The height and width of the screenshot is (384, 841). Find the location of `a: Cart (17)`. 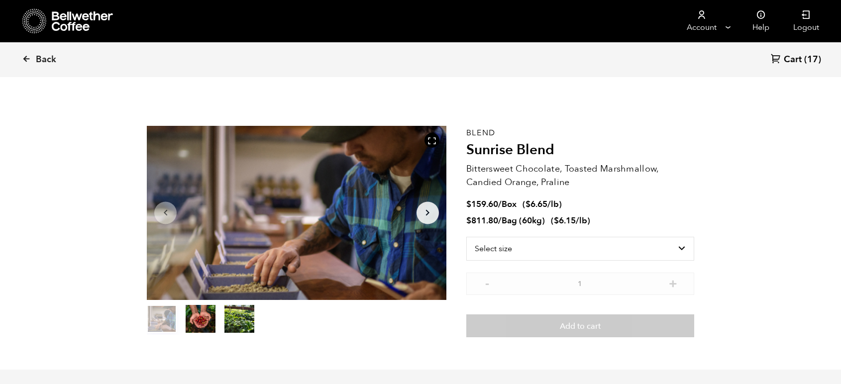

a: Cart (17) is located at coordinates (796, 60).